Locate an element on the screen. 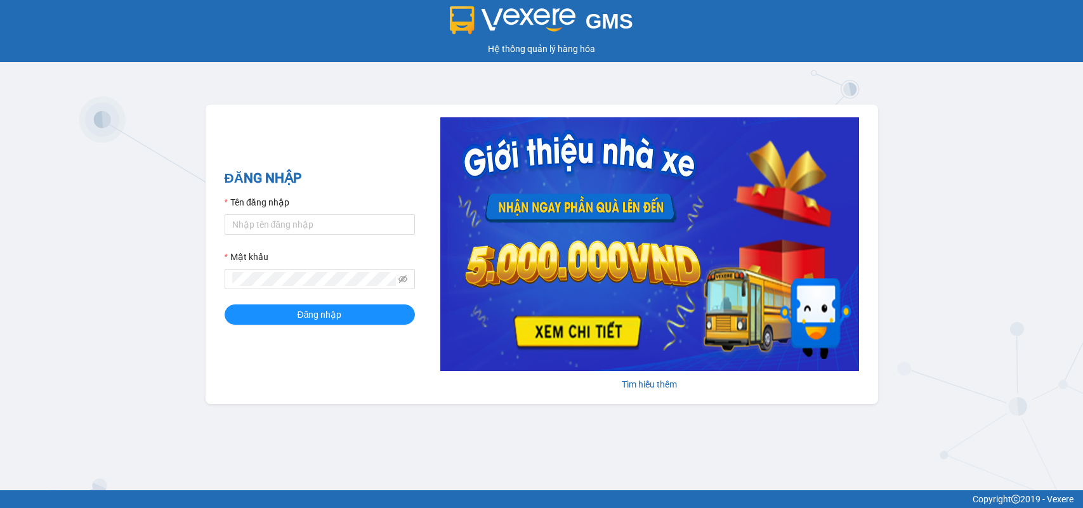 Image resolution: width=1083 pixels, height=508 pixels. div: Hệ thống quản lý hàng hóa is located at coordinates (541, 49).